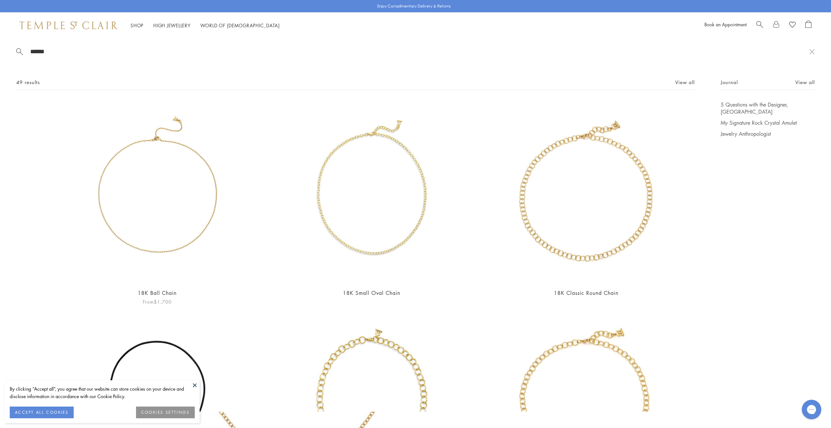  I want to click on button: ACCEPT ALL COOKIES, so click(42, 412).